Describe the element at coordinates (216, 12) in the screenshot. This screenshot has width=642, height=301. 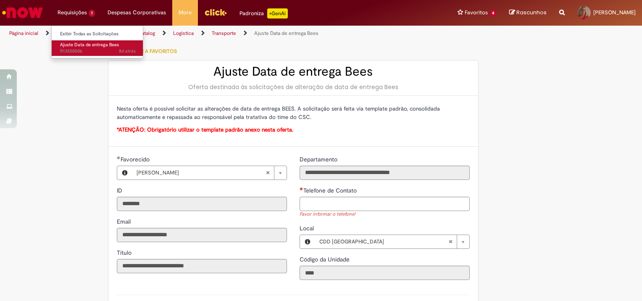
I see `img: click_logo_yellow_360x200.png` at that location.